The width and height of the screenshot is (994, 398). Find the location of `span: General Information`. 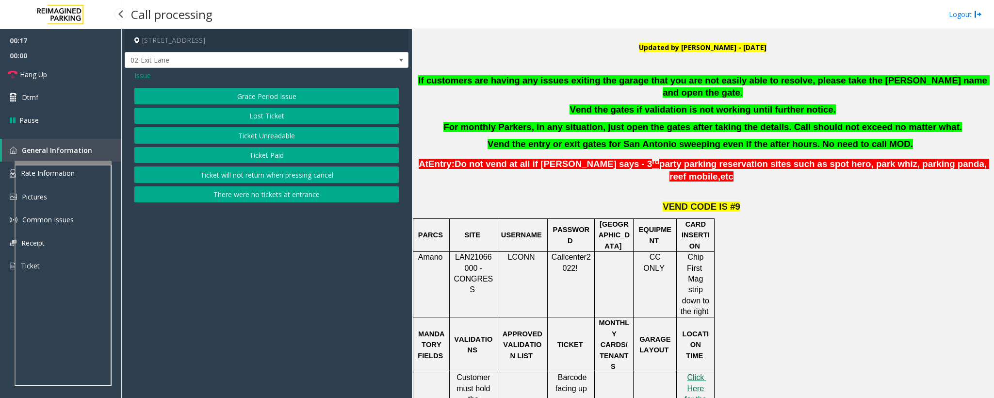

span: General Information is located at coordinates (57, 150).